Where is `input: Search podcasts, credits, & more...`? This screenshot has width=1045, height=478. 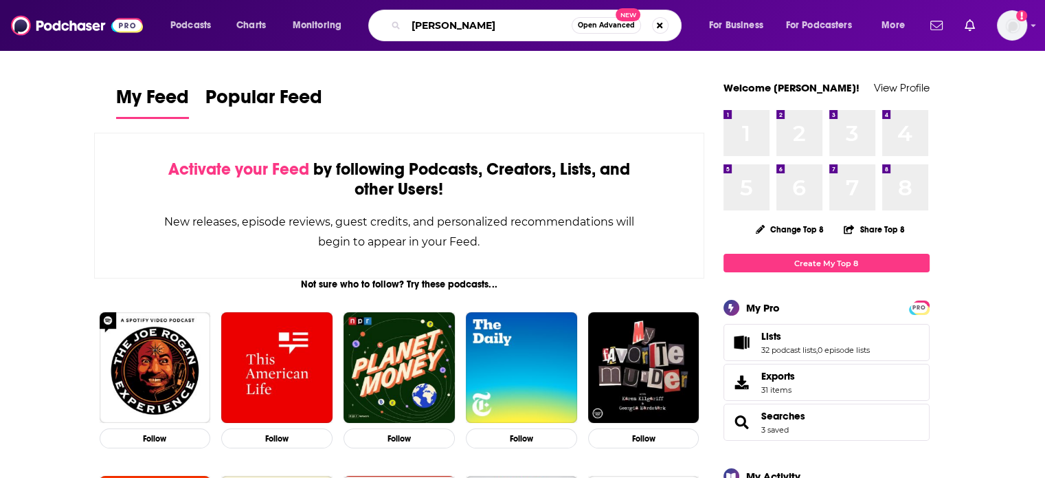
input: Search podcasts, credits, & more... is located at coordinates (489, 25).